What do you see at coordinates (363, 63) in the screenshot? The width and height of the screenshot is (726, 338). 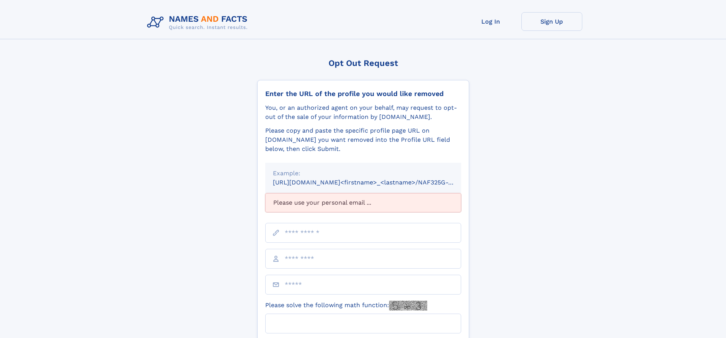 I see `div: Opt Out Request` at bounding box center [363, 63].